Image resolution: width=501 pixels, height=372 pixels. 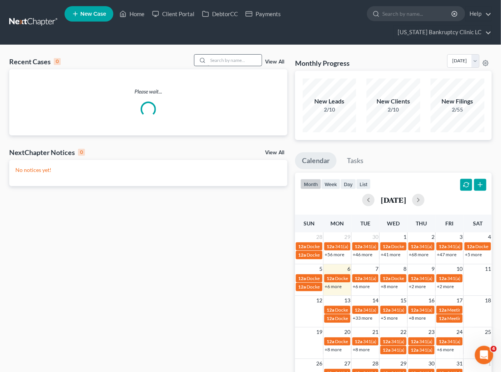 What do you see at coordinates (331, 184) in the screenshot?
I see `button: week` at bounding box center [331, 184].